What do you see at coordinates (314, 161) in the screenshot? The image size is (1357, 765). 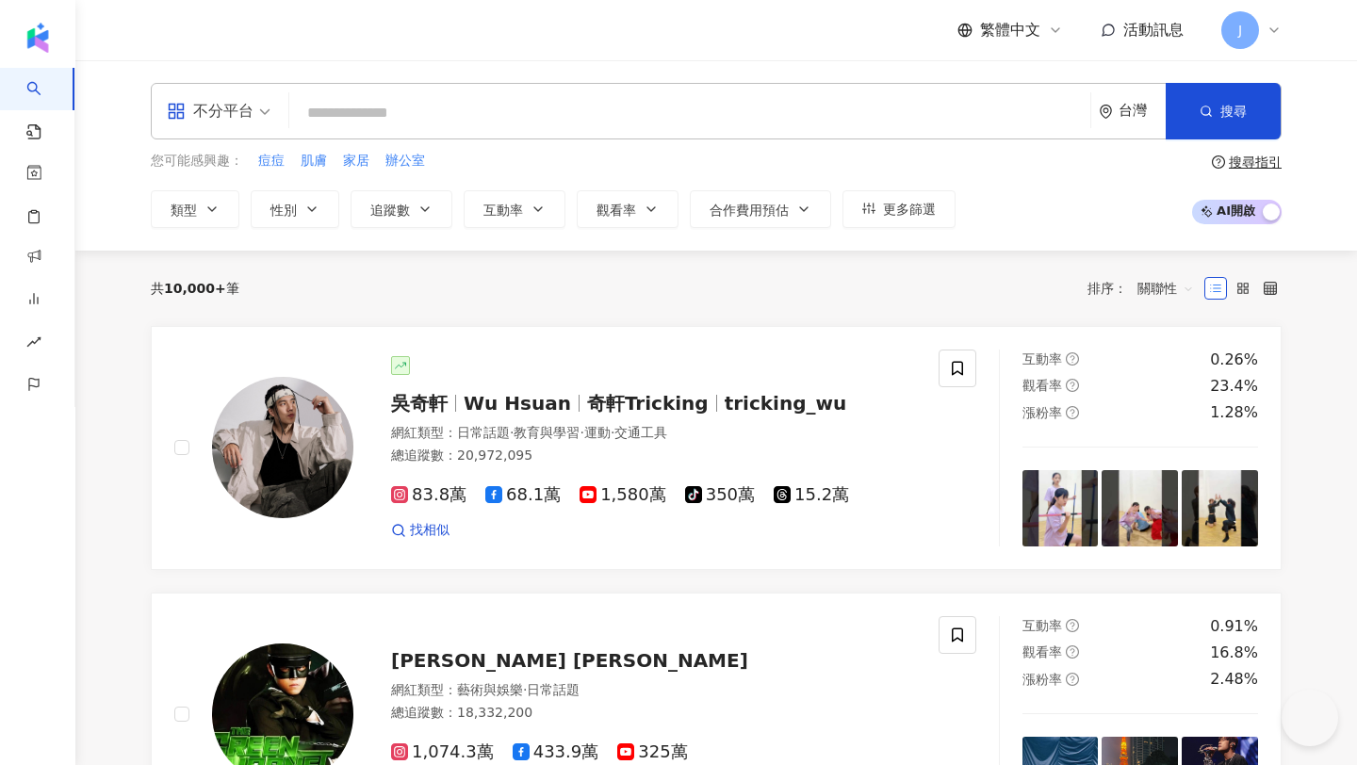 I see `button: 肌膚` at bounding box center [314, 161].